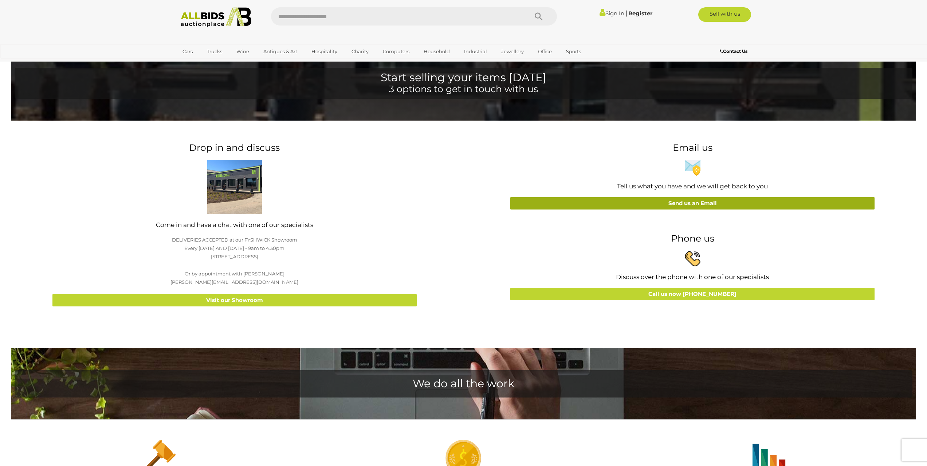 This screenshot has width=927, height=466. What do you see at coordinates (693, 148) in the screenshot?
I see `h2: Email us` at bounding box center [693, 148].